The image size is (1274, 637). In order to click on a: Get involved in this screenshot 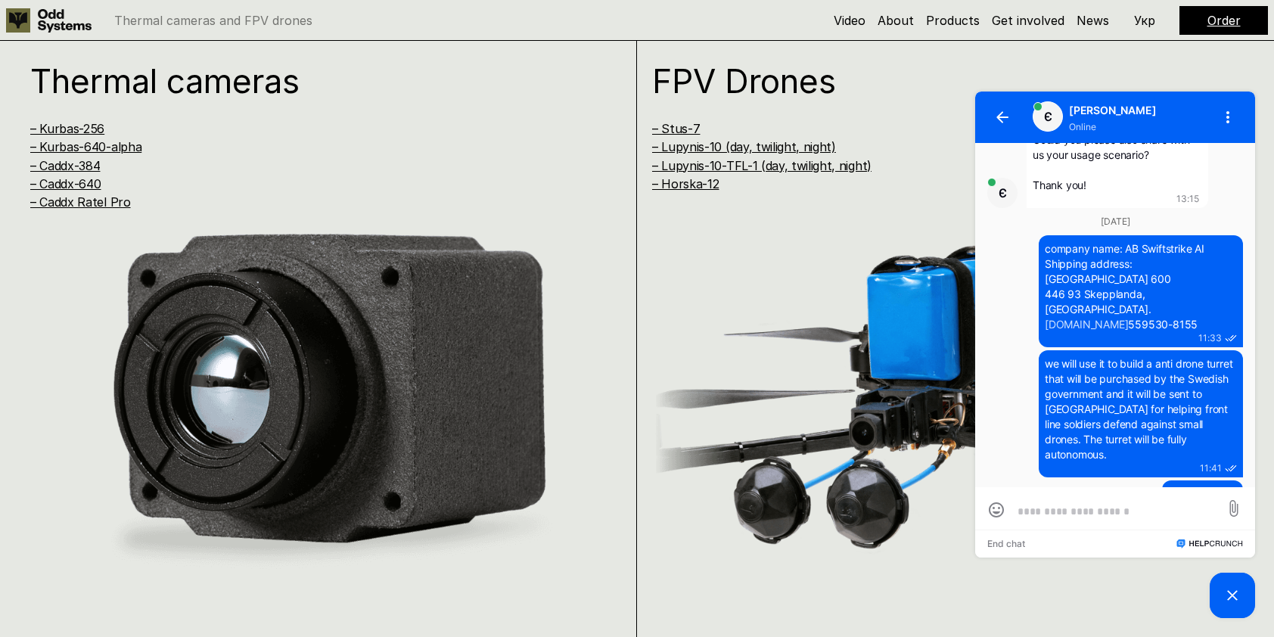, I will do `click(1028, 20)`.